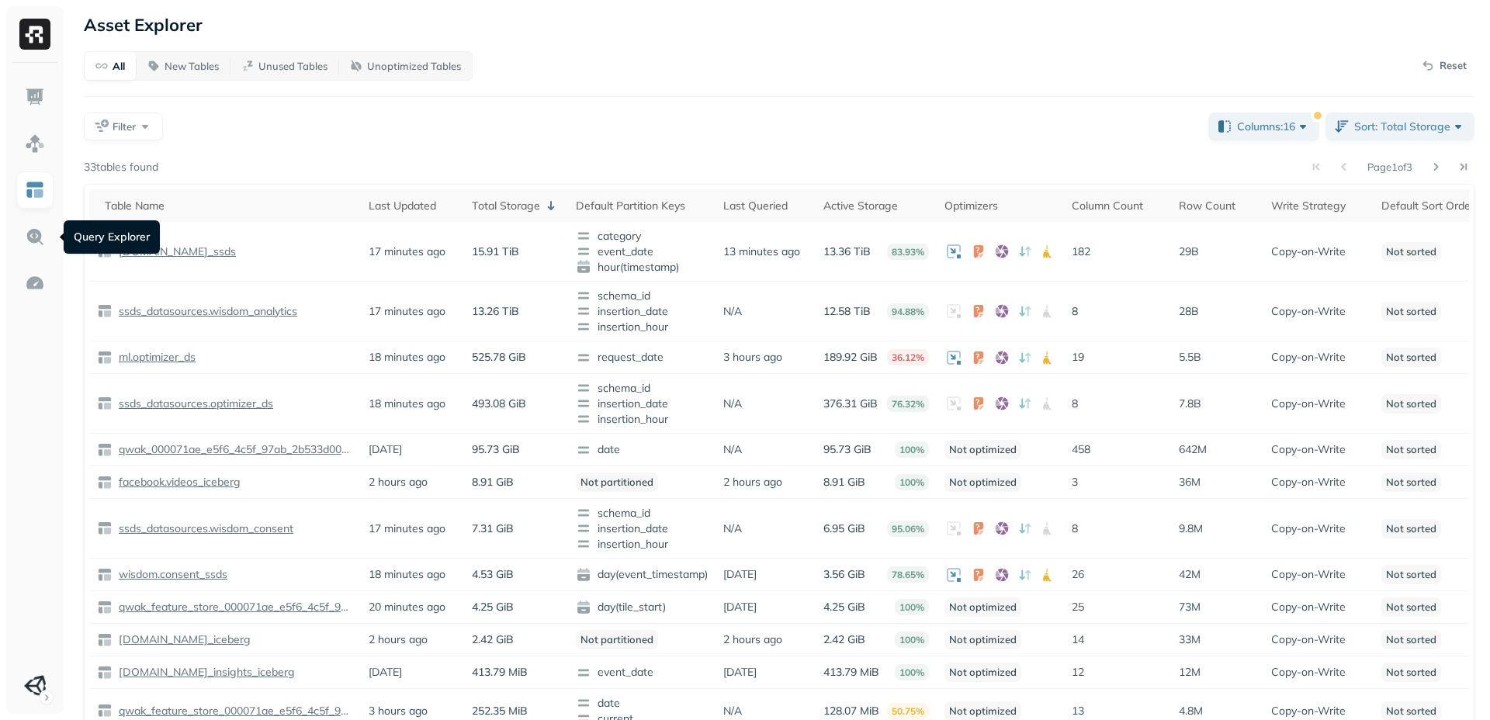 Image resolution: width=1490 pixels, height=720 pixels. Describe the element at coordinates (1217, 206) in the screenshot. I see `div: Row Count` at that location.